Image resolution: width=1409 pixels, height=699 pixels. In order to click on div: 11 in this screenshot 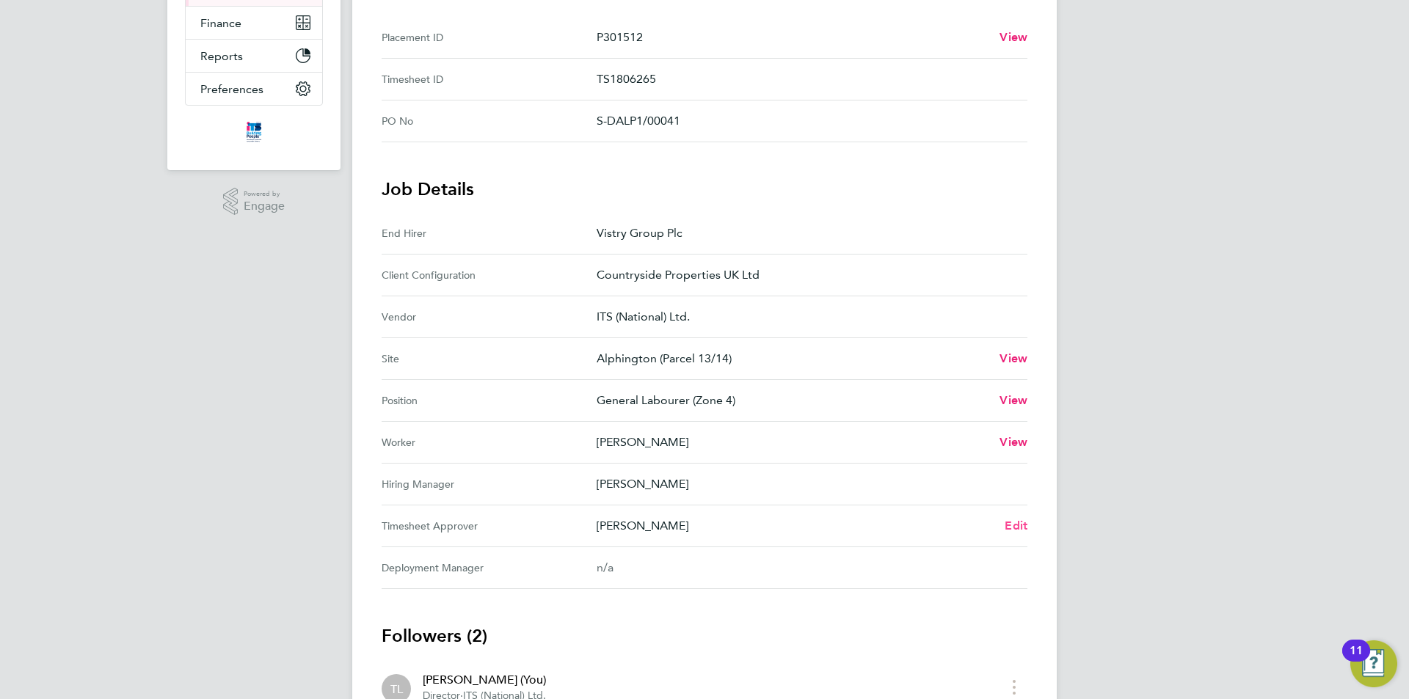, I will do `click(1356, 660)`.